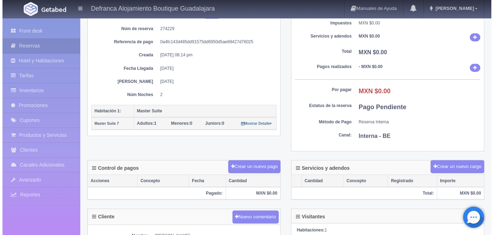 Image resolution: width=494 pixels, height=235 pixels. Describe the element at coordinates (321, 23) in the screenshot. I see `dt: Impuestos` at that location.